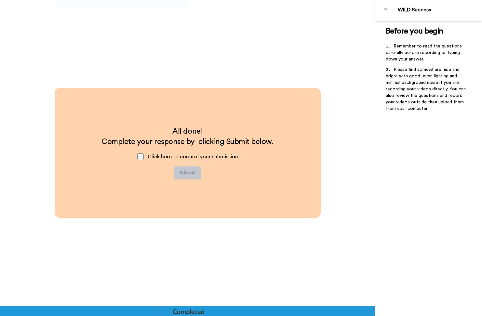 This screenshot has width=482, height=316. I want to click on span: Click here to confirm your submission, so click(193, 157).